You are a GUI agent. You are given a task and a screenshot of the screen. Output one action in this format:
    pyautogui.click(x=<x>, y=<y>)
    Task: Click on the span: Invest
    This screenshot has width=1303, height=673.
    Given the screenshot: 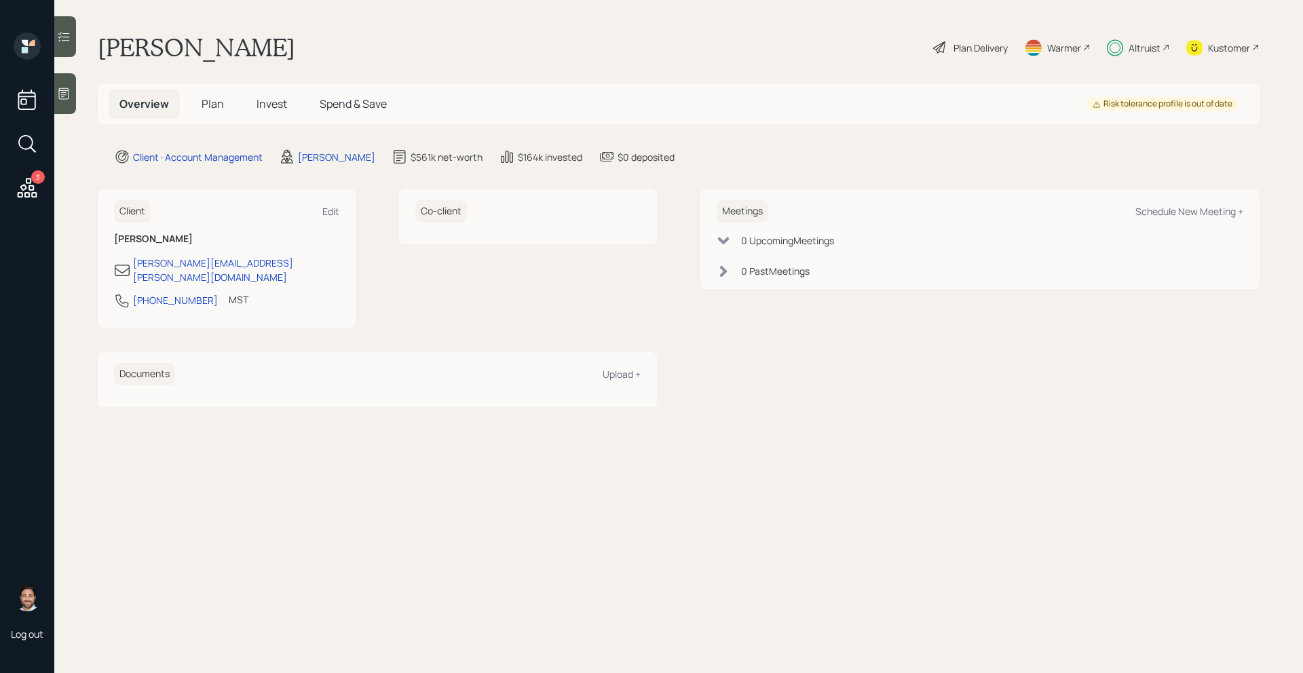 What is the action you would take?
    pyautogui.click(x=272, y=104)
    